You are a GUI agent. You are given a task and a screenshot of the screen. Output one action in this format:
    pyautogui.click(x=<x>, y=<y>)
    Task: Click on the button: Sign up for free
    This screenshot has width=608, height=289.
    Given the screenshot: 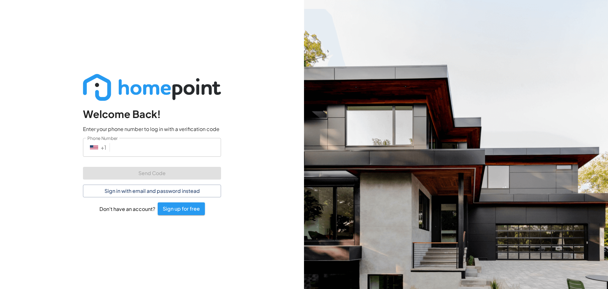 What is the action you would take?
    pyautogui.click(x=181, y=208)
    